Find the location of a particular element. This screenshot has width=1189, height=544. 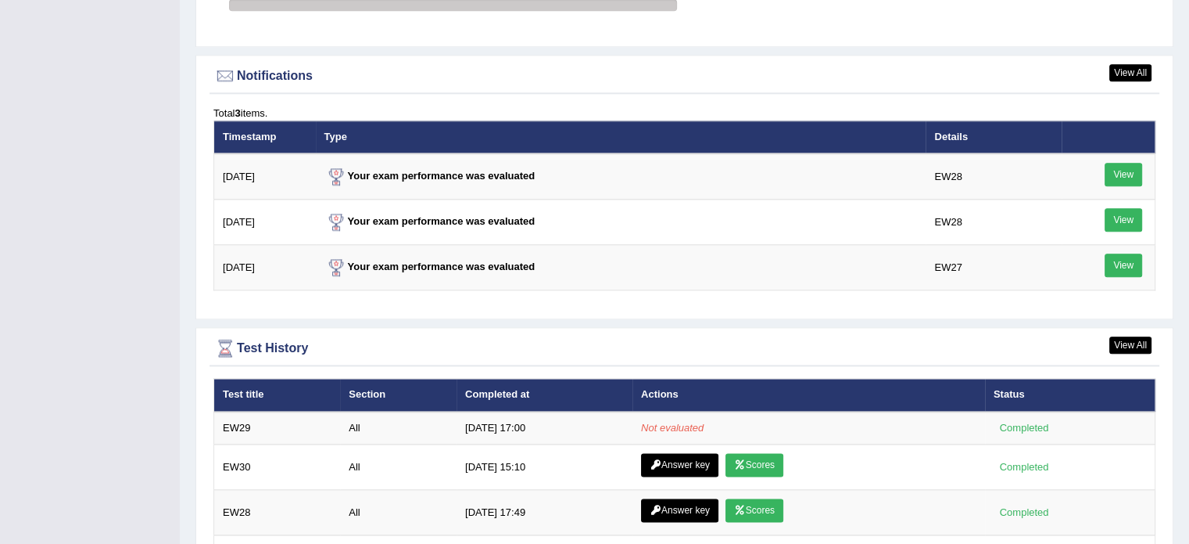

td: EW30 is located at coordinates (278, 467).